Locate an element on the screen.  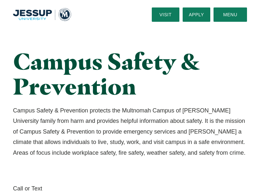
a: Home is located at coordinates (42, 15).